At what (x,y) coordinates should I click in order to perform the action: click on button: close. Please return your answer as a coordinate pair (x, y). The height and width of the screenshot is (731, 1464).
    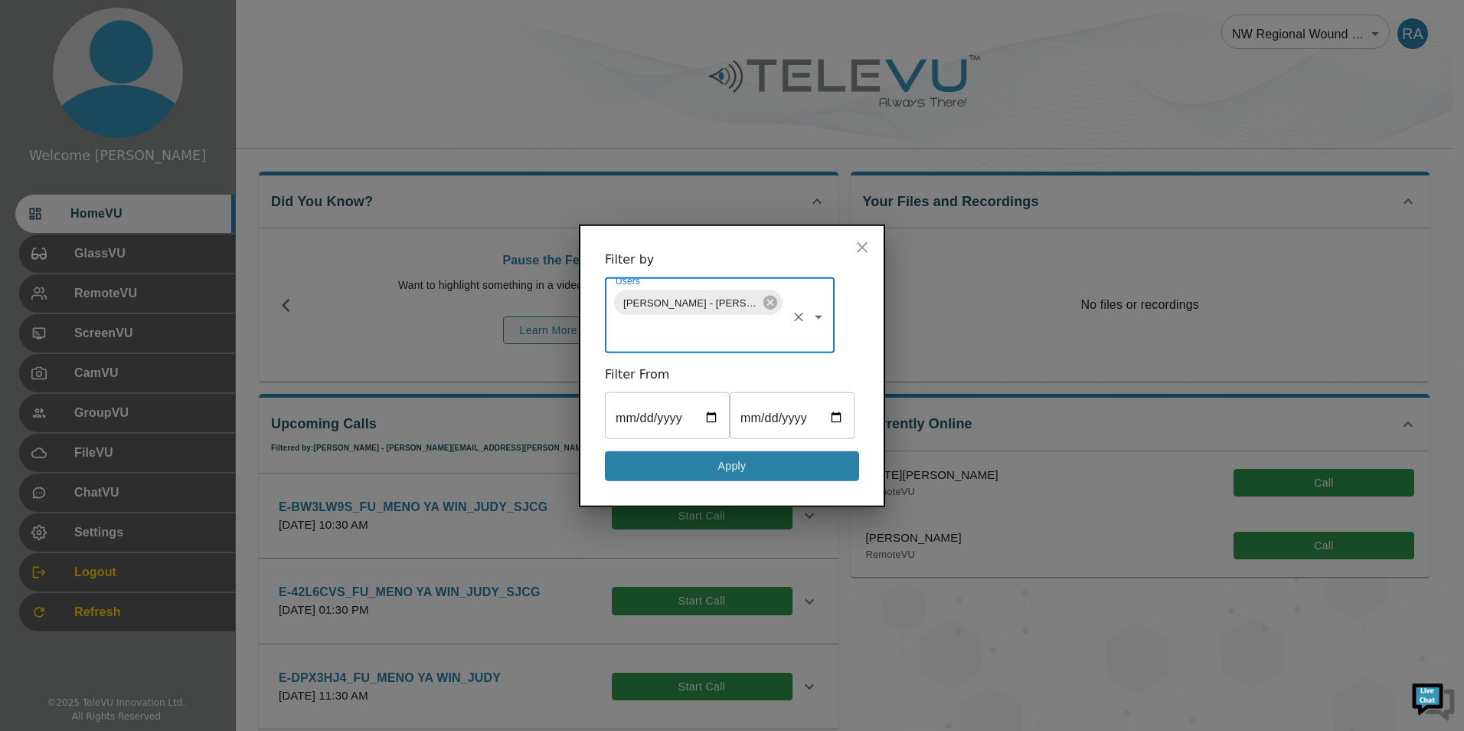
    Looking at the image, I should click on (862, 247).